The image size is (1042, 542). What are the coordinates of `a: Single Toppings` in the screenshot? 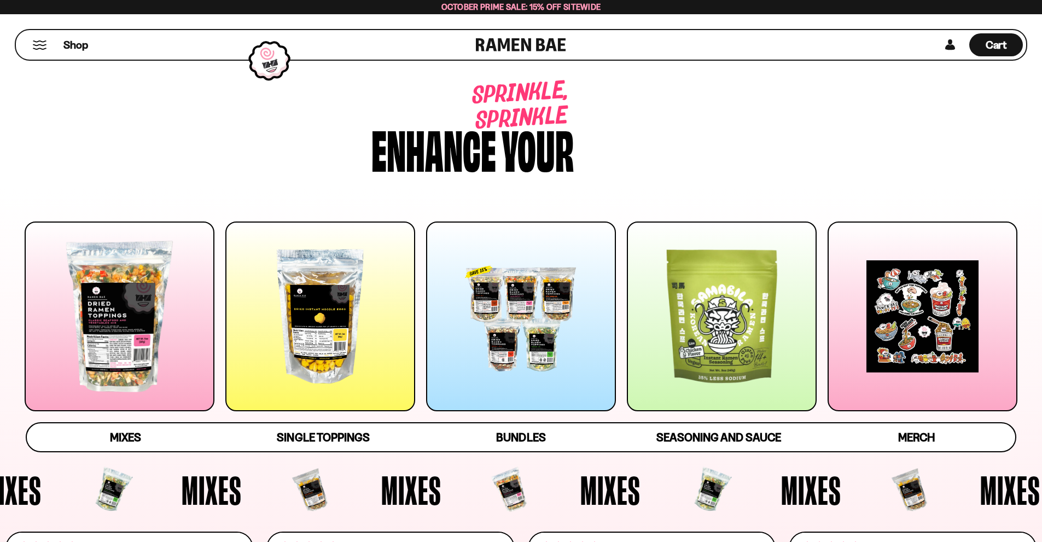 It's located at (323, 437).